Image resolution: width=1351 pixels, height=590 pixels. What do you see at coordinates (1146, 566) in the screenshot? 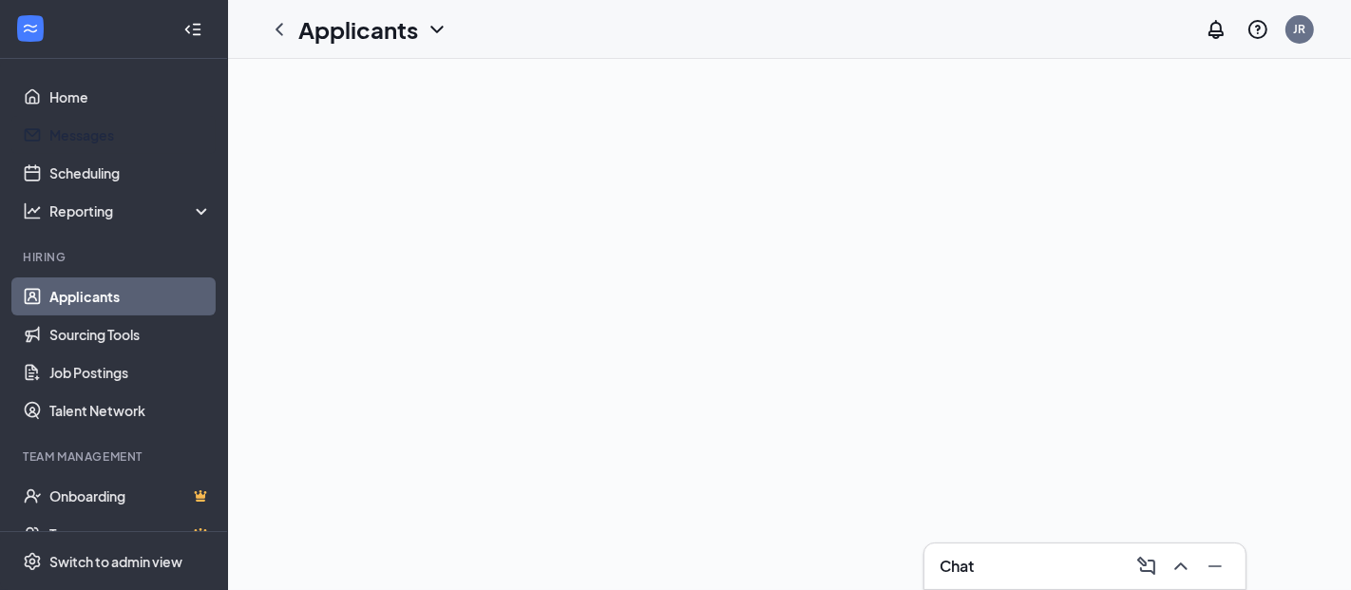
I see `svg: ComposeMessage` at bounding box center [1146, 566].